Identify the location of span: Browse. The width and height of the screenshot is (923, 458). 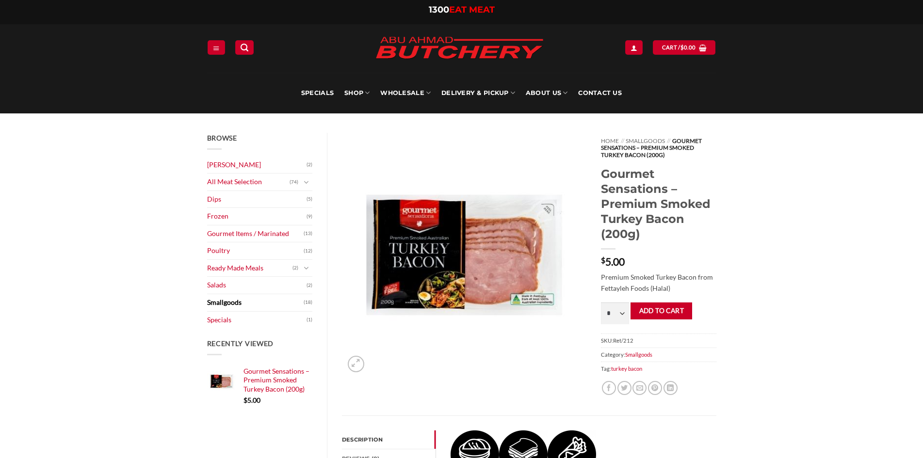
(222, 138).